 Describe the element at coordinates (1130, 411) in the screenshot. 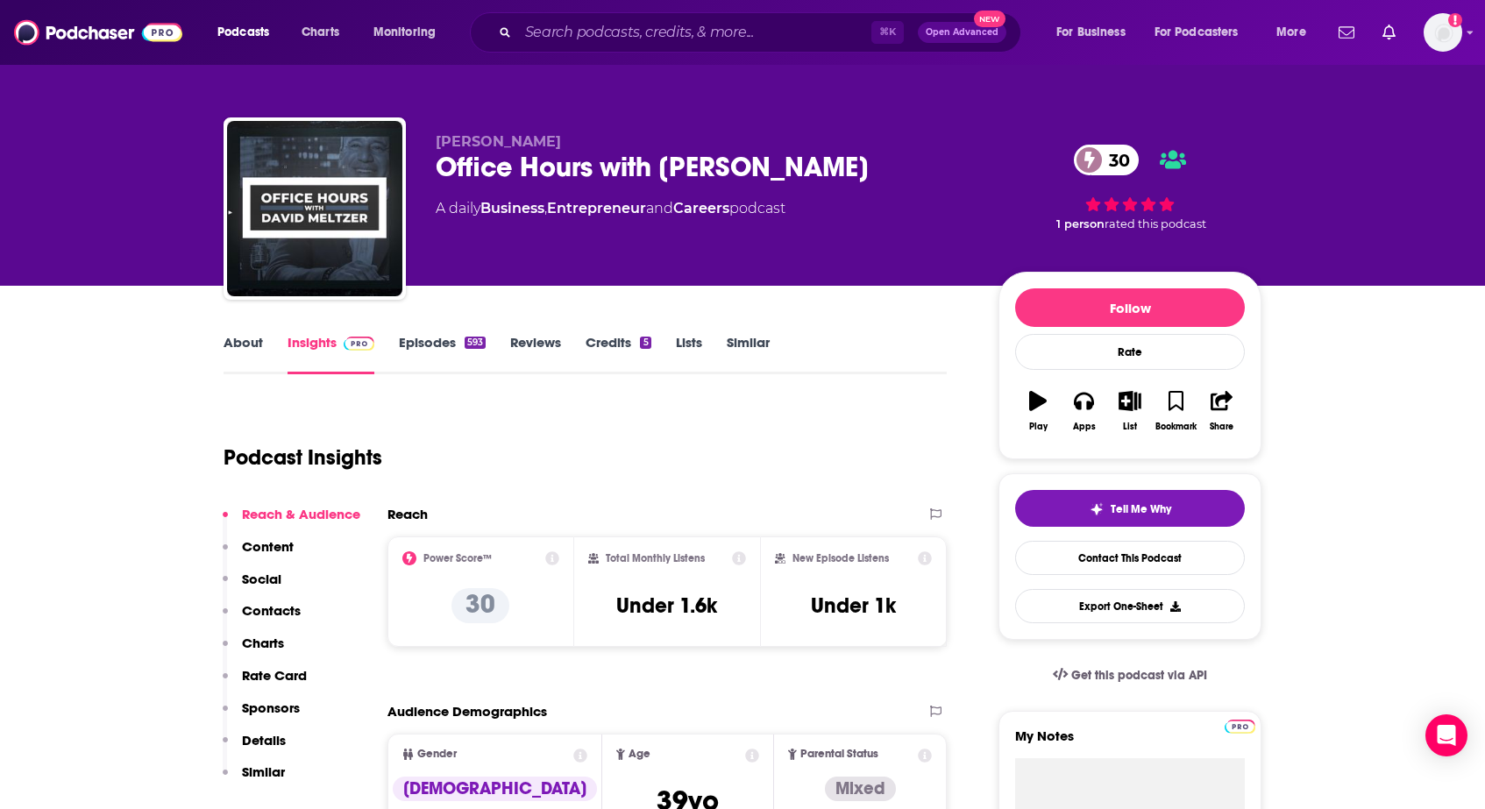

I see `button: List` at that location.